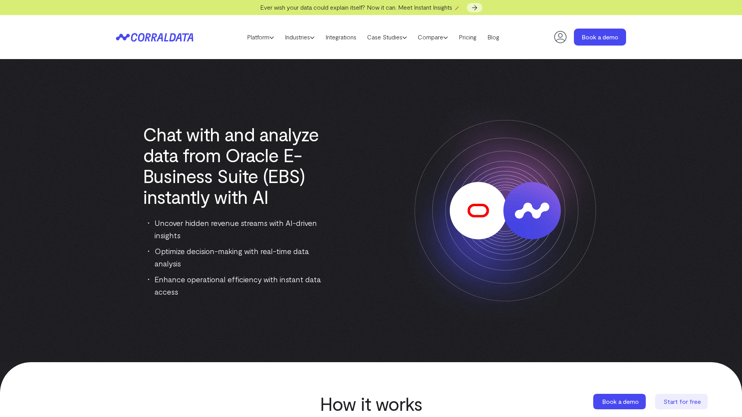  I want to click on h2: How it works, so click(371, 404).